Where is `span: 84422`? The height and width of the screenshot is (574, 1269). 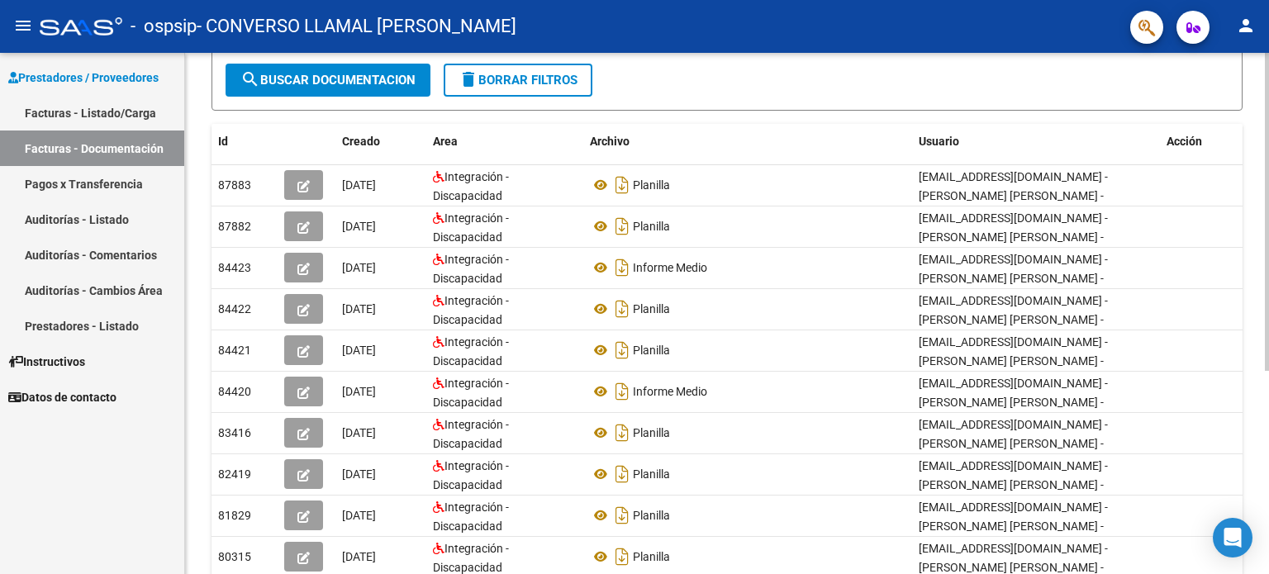
span: 84422 is located at coordinates (235, 309).